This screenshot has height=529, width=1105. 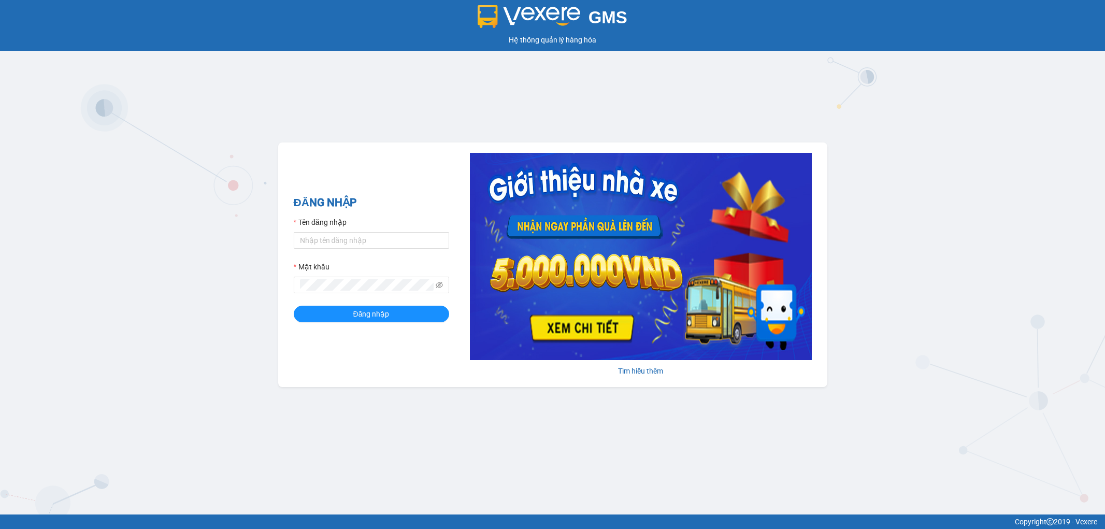 I want to click on input: Mật khẩu, so click(x=367, y=285).